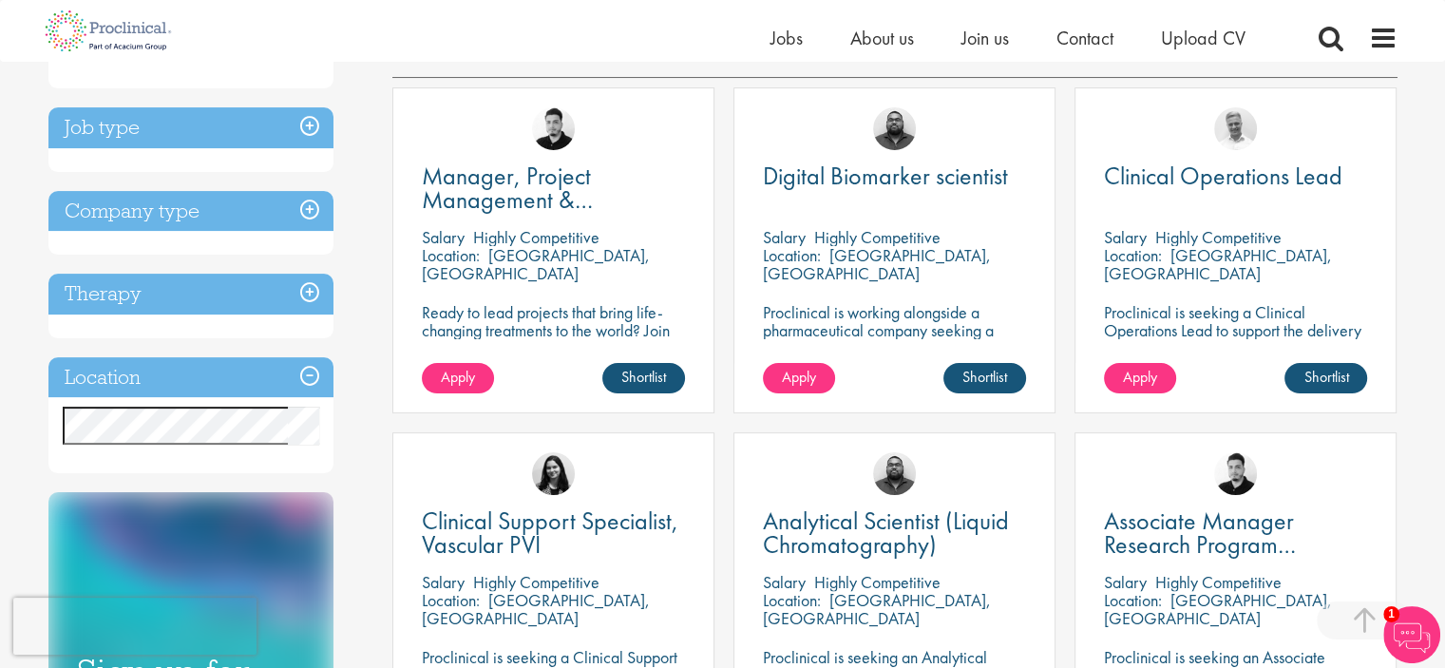 The height and width of the screenshot is (668, 1445). Describe the element at coordinates (191, 294) in the screenshot. I see `div: Therapy` at that location.